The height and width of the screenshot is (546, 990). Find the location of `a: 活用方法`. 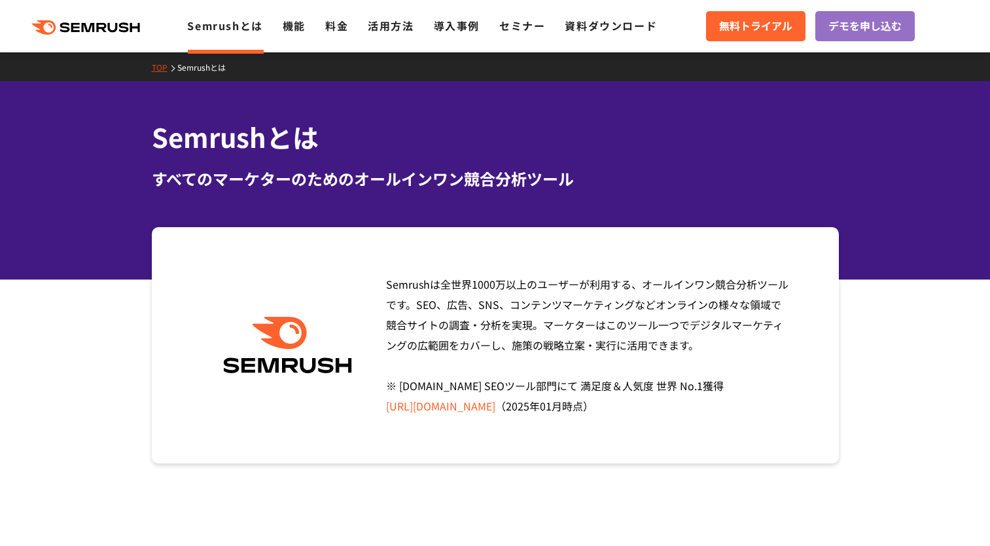

a: 活用方法 is located at coordinates (391, 26).